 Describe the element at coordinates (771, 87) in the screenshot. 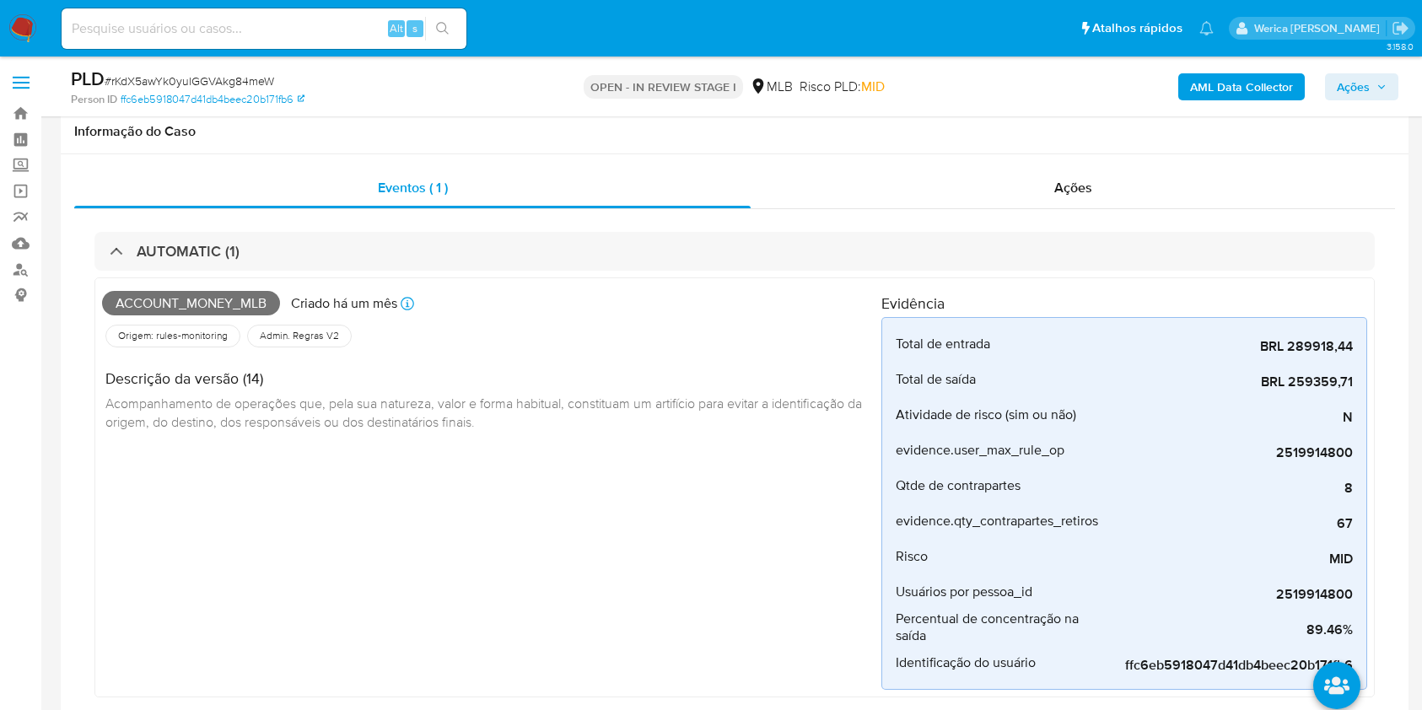

I see `div: MLB` at that location.